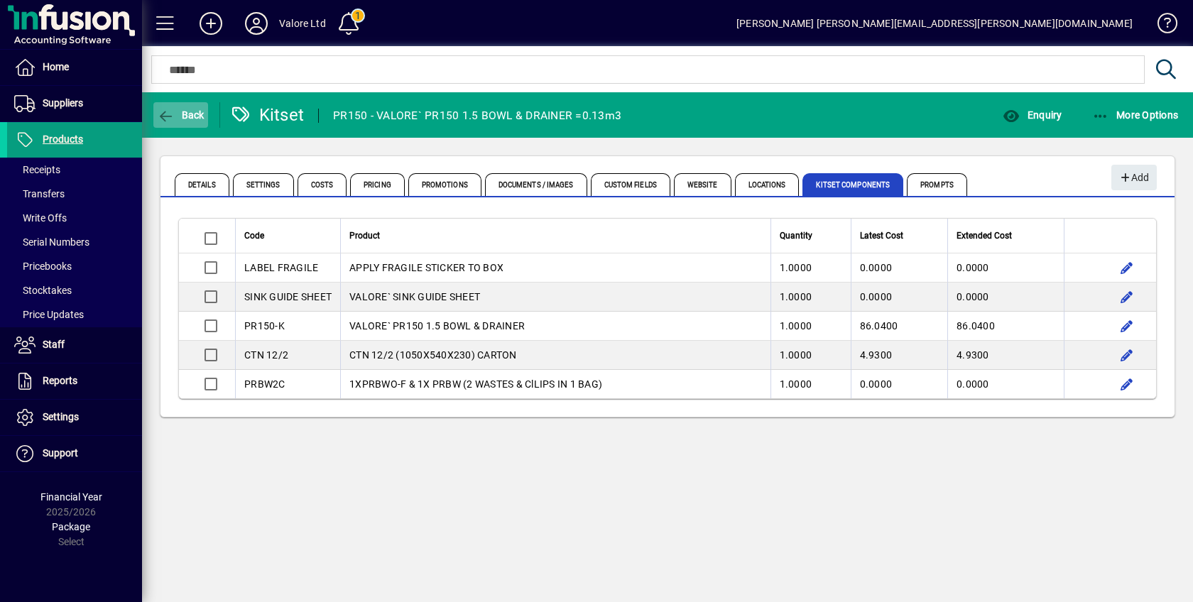  Describe the element at coordinates (37, 170) in the screenshot. I see `span: Receipts` at that location.